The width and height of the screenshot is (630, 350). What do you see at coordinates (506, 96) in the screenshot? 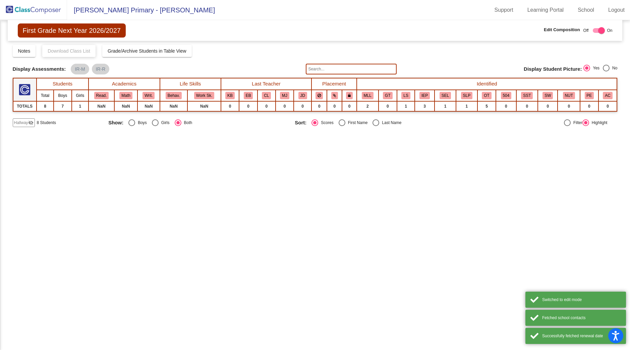
I see `button: 504` at bounding box center [506, 96].